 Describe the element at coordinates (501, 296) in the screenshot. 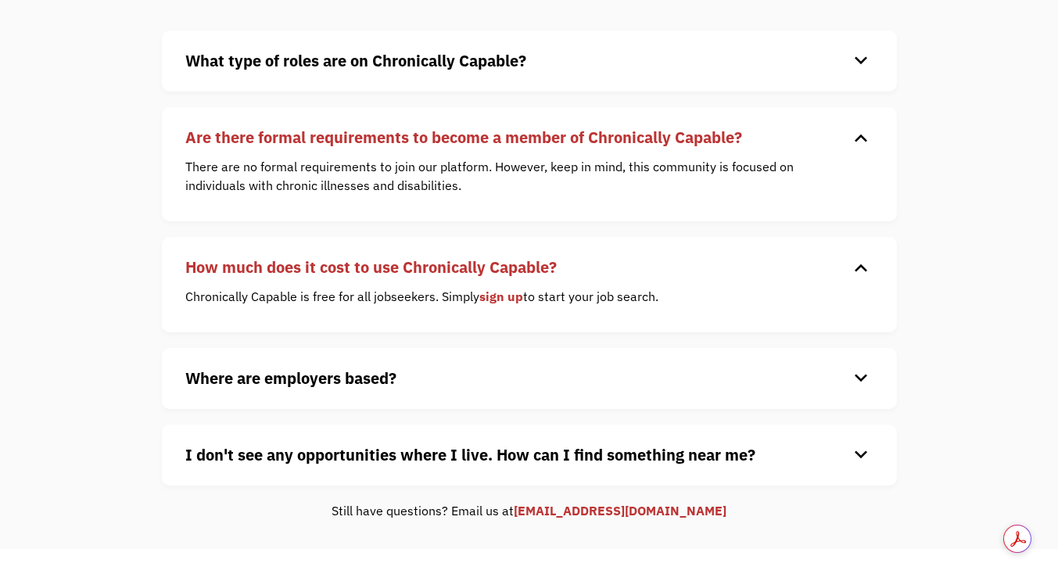

I see `a: sign up` at that location.